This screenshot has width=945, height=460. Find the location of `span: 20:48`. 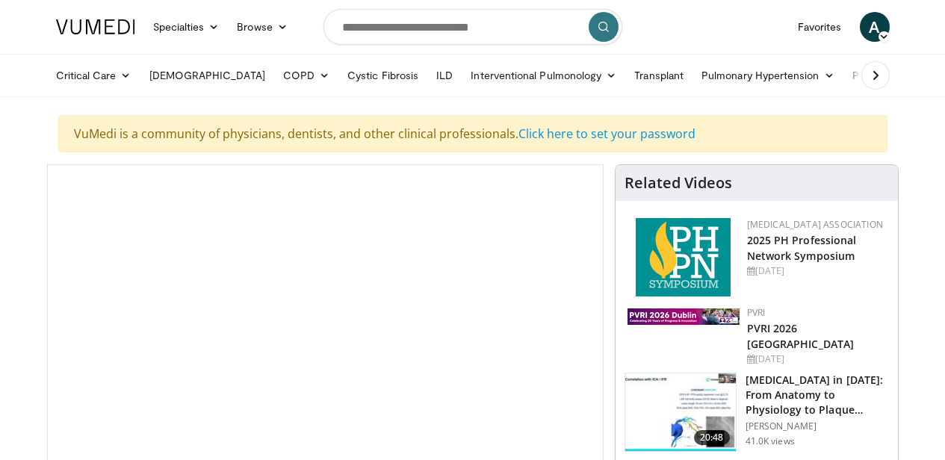

span: 20:48 is located at coordinates (712, 438).